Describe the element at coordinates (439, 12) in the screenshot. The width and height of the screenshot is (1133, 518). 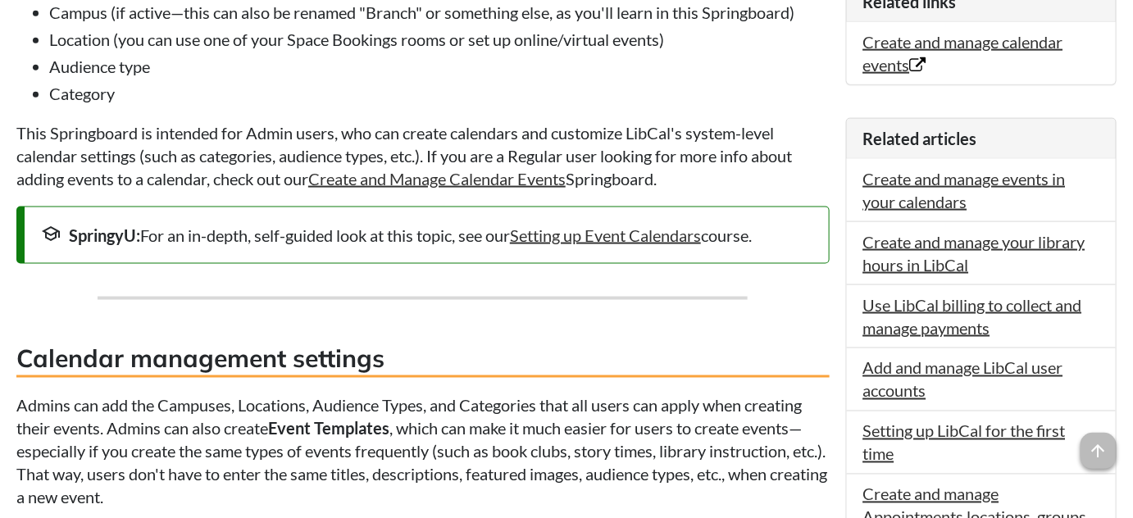
I see `li: Campus (if active—this can also be renamed "Branch" or something else, as you'll learn in this Sp...` at that location.